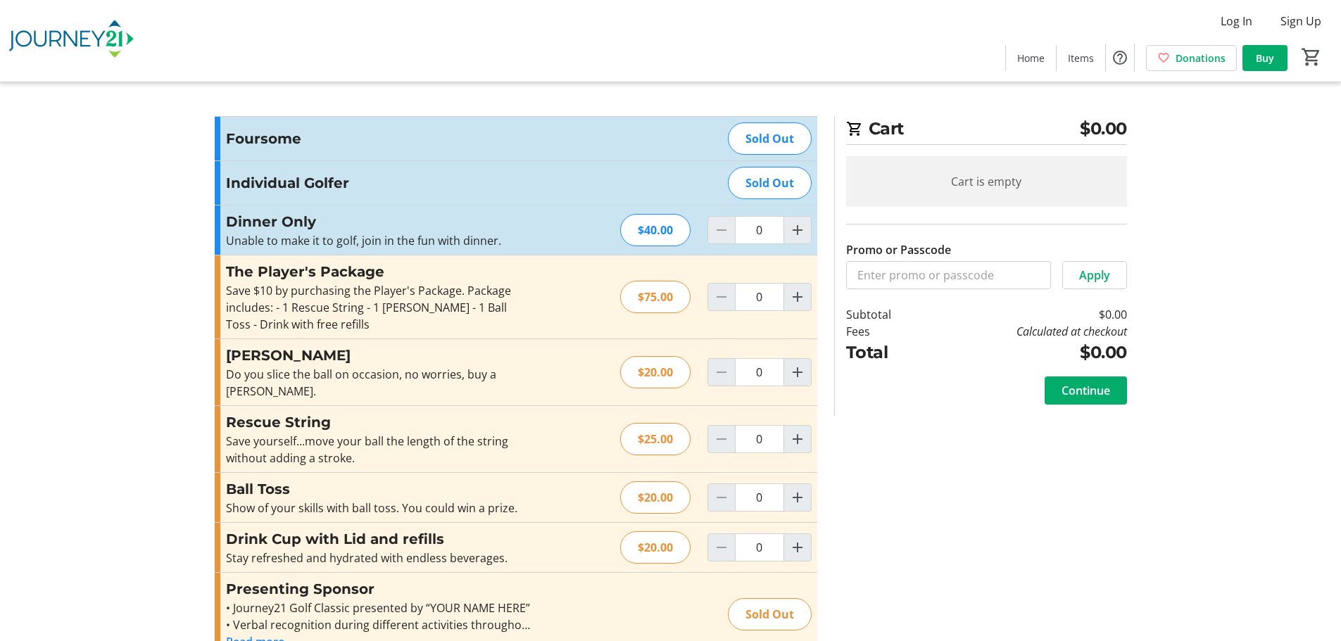  What do you see at coordinates (1265, 58) in the screenshot?
I see `span: Buy` at bounding box center [1265, 58].